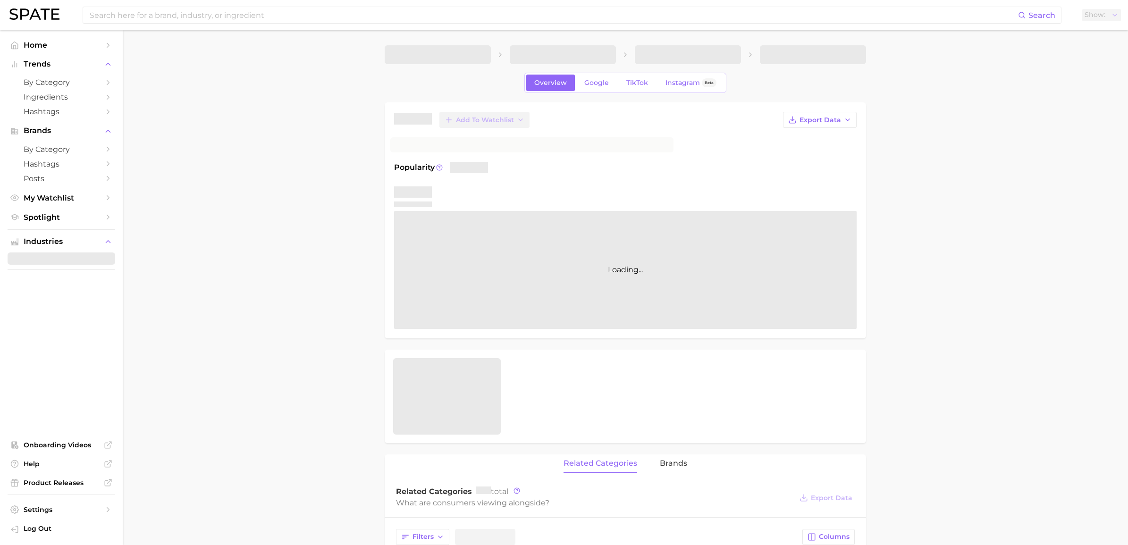  I want to click on span: Home, so click(61, 45).